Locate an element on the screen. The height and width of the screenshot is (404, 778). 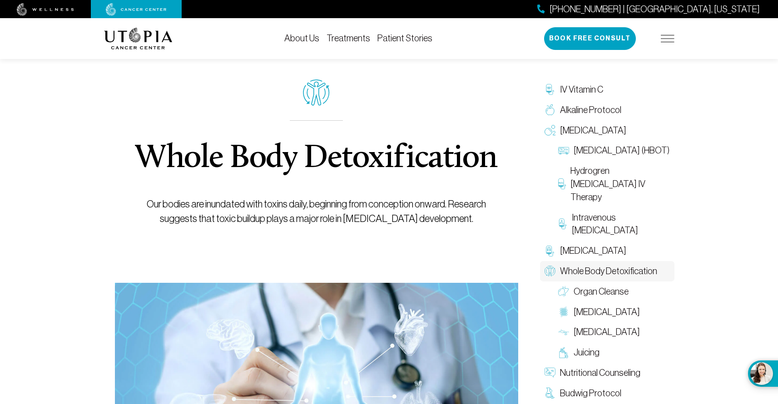
p: Our bodies are inundated with toxins daily, beginning from conception onward. Research suggests t... is located at coordinates (316, 212).